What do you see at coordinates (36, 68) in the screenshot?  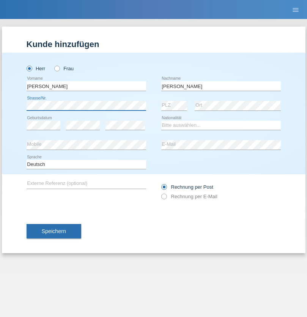 I see `label: Herr` at bounding box center [36, 68].